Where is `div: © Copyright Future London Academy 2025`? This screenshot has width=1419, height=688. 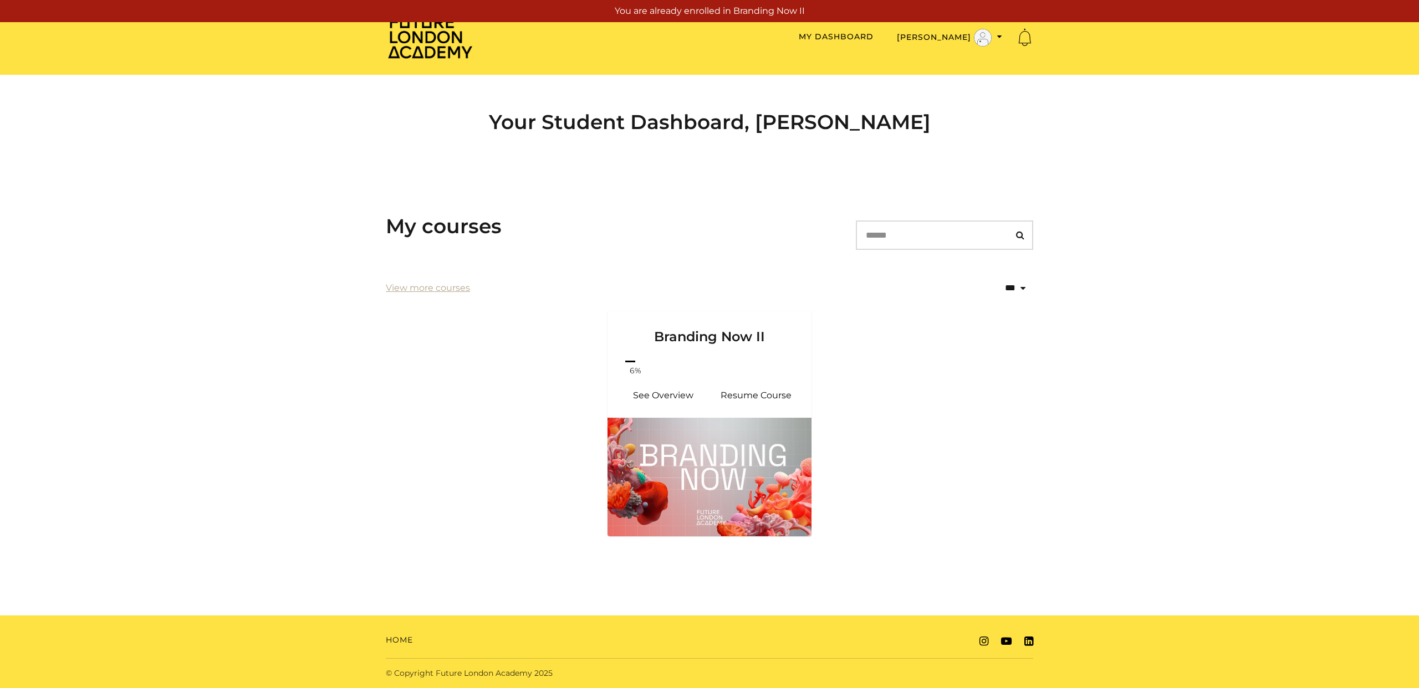
div: © Copyright Future London Academy 2025 is located at coordinates (543, 673).